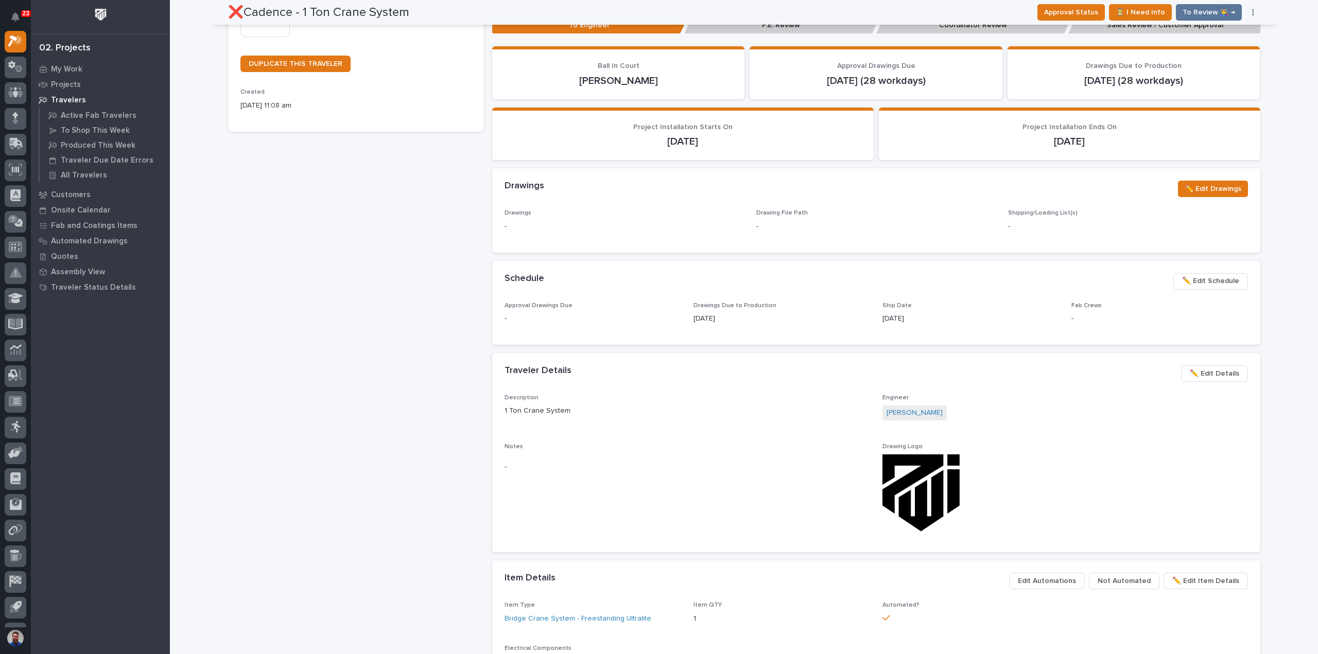 The width and height of the screenshot is (1318, 654). What do you see at coordinates (781, 619) in the screenshot?
I see `p: 1` at bounding box center [781, 619].